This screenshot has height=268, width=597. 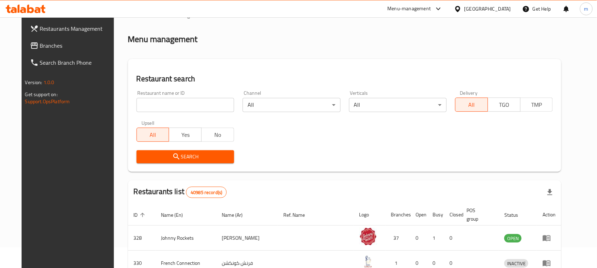 I want to click on span: Search Branch Phone, so click(x=78, y=63).